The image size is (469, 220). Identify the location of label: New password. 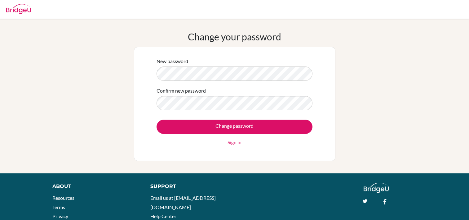
(172, 61).